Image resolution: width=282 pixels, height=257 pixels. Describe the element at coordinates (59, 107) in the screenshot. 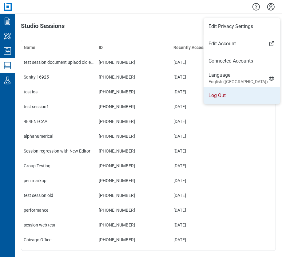

I see `div: test session1` at that location.